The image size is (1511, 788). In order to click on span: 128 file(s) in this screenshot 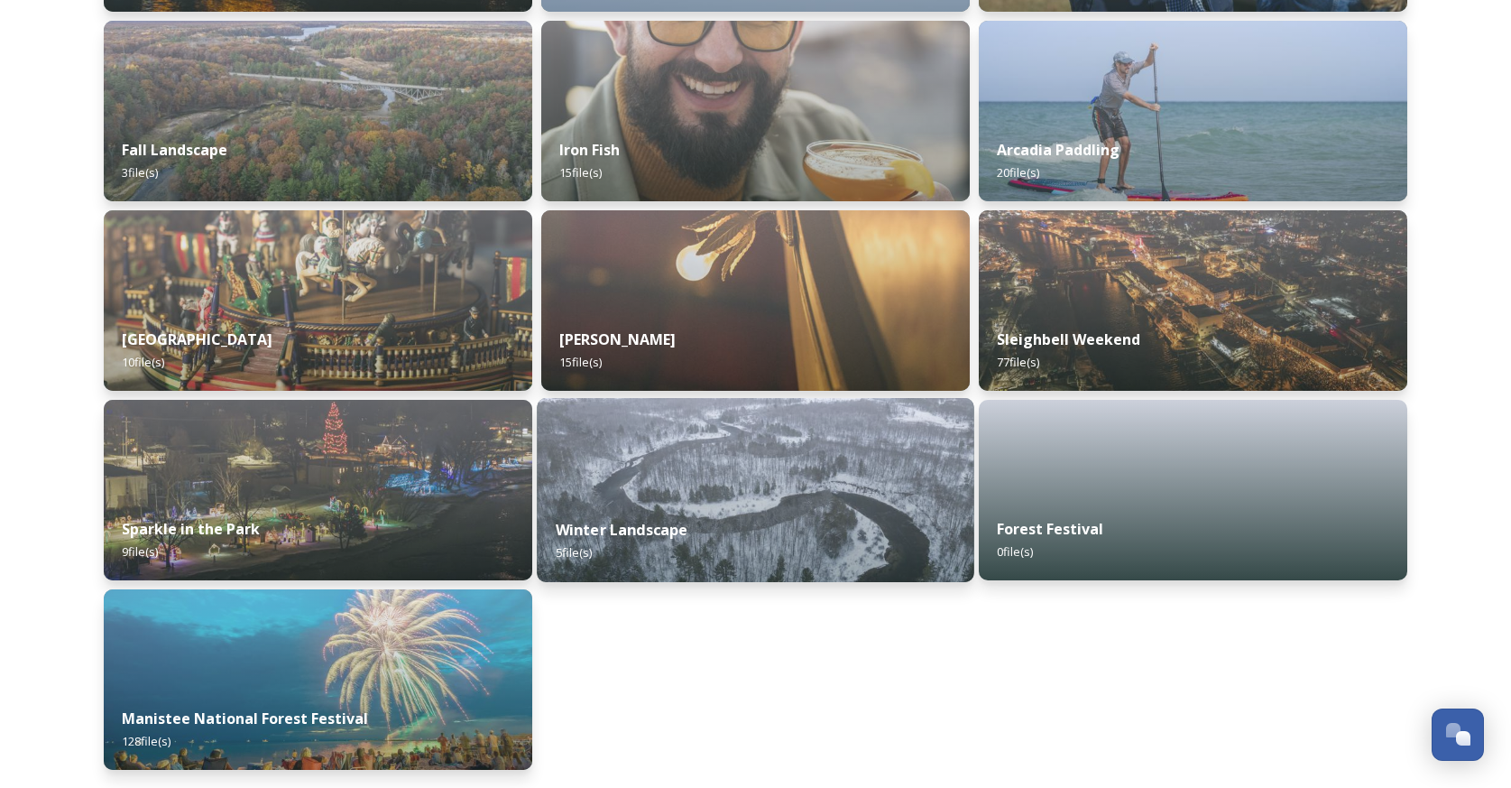, I will do `click(146, 741)`.